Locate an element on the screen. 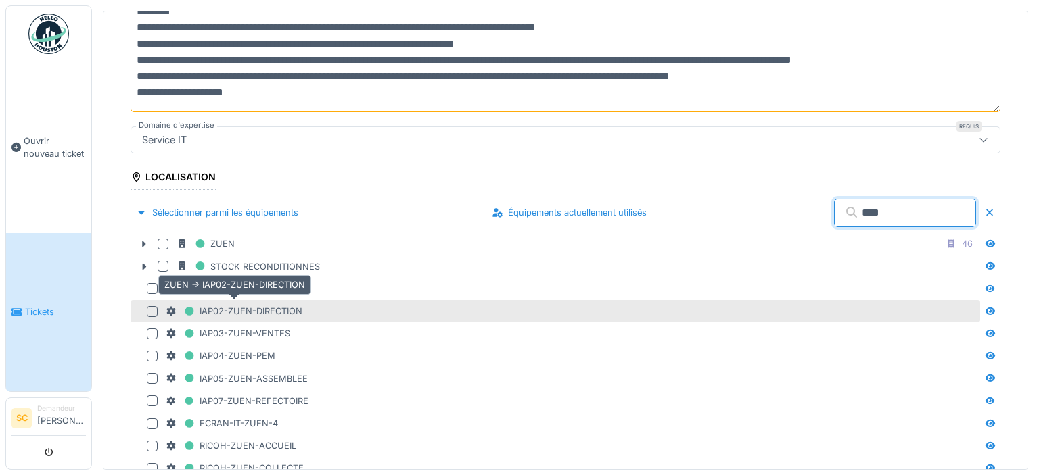 The height and width of the screenshot is (475, 1039). div: STOCK RECONDITIONNES is located at coordinates (248, 266).